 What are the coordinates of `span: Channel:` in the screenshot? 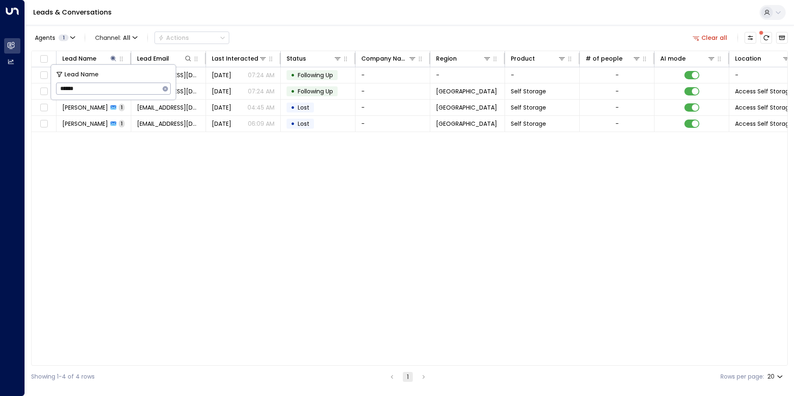 It's located at (116, 38).